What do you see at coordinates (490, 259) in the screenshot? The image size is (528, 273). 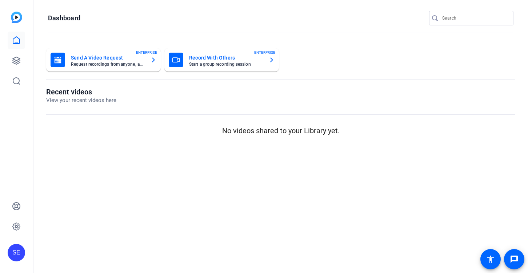 I see `mat-icon: accessibility` at bounding box center [490, 259].